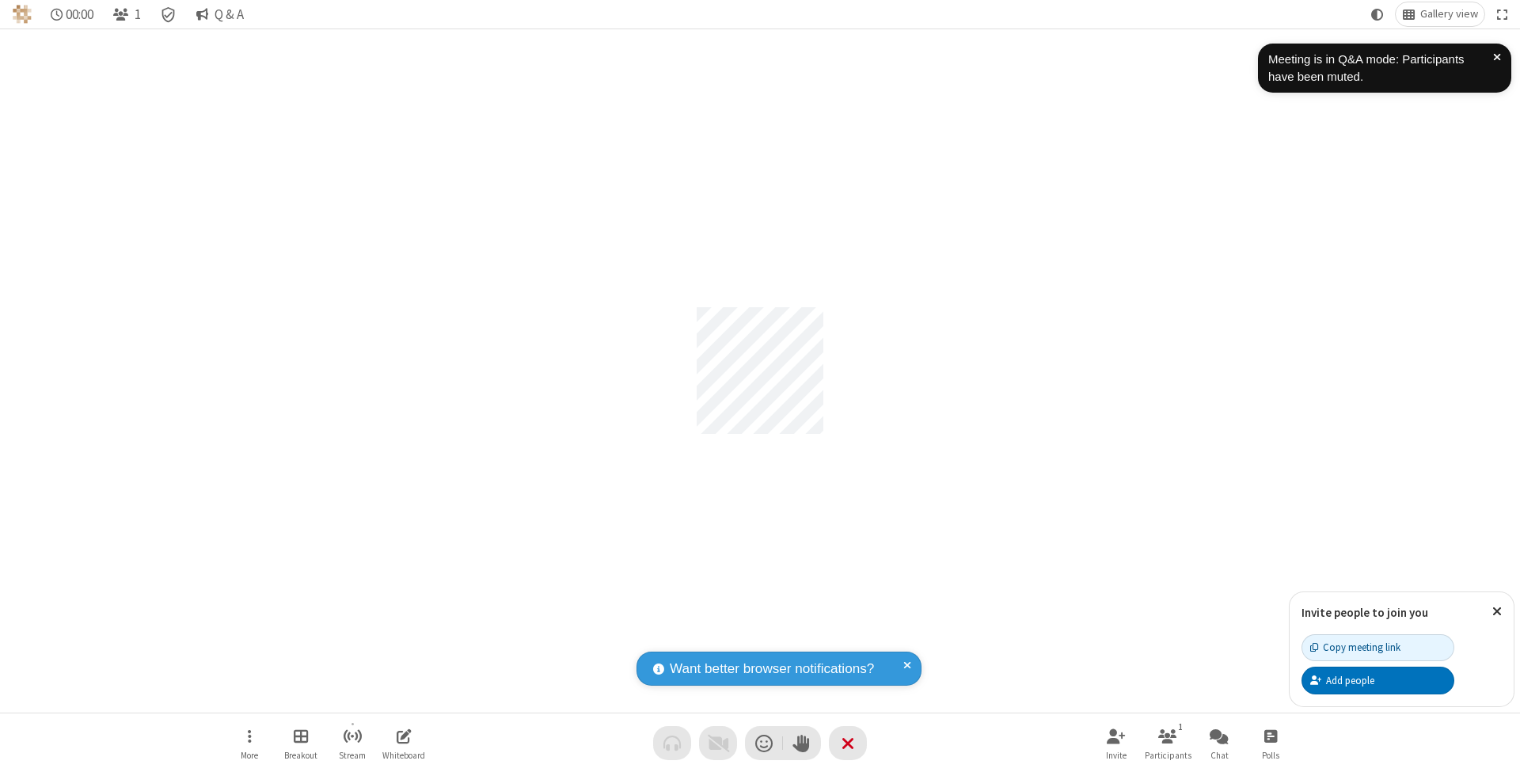  Describe the element at coordinates (1219, 743) in the screenshot. I see `button: Open chat` at that location.